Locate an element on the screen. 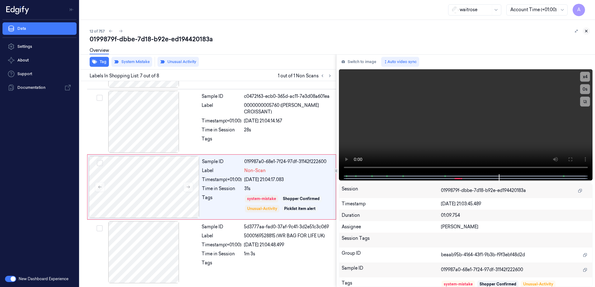 This screenshot has width=595, height=287. div: Picklist item alert is located at coordinates (300, 209).